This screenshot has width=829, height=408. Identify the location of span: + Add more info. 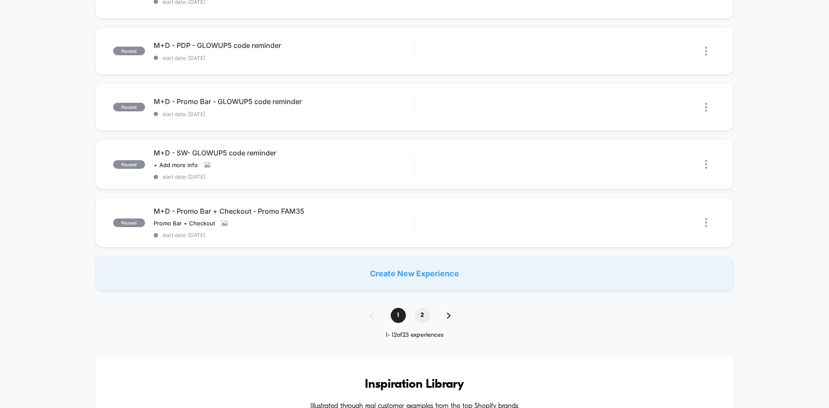
(176, 165).